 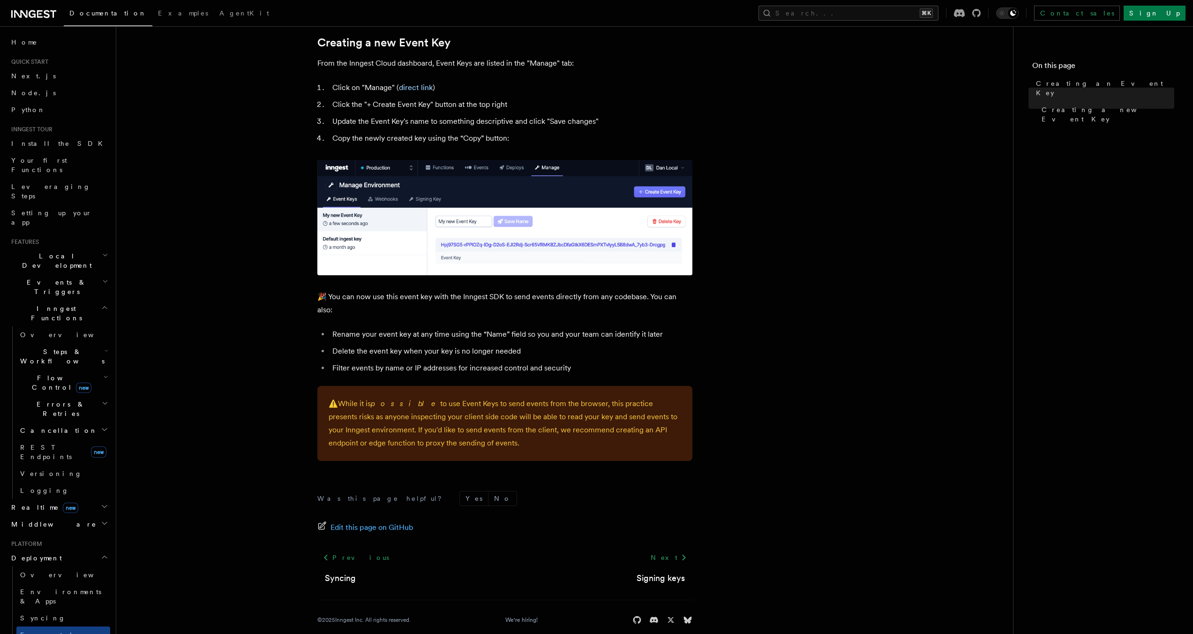 I want to click on a: Environments & Apps, so click(x=63, y=596).